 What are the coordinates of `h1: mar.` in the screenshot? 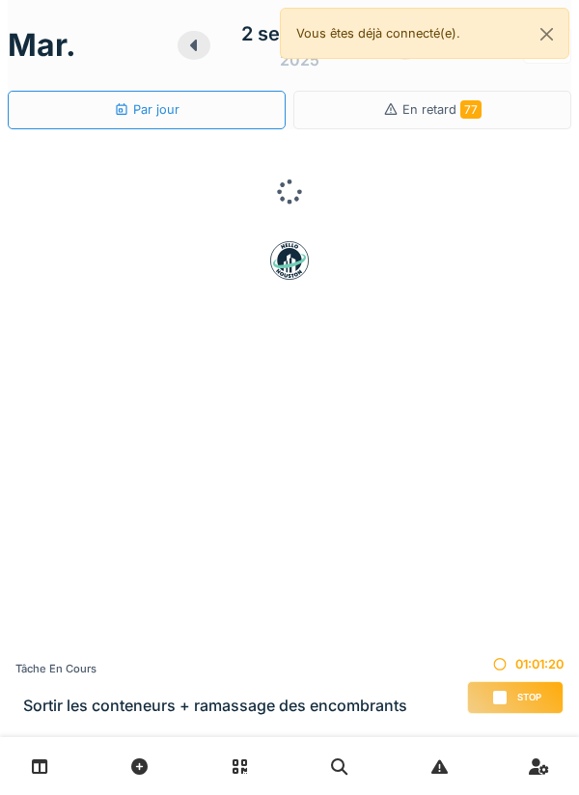 It's located at (41, 45).